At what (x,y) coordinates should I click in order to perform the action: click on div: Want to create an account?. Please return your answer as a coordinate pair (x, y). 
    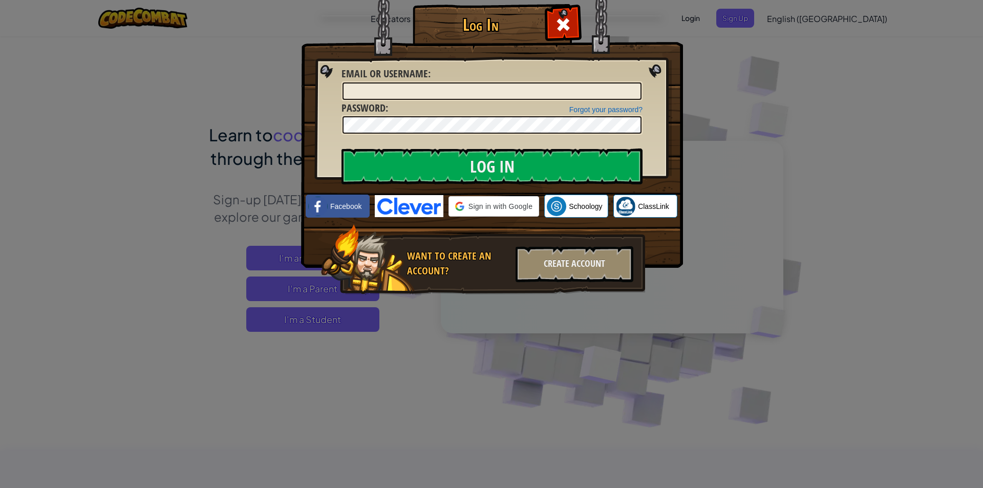
    Looking at the image, I should click on (458, 263).